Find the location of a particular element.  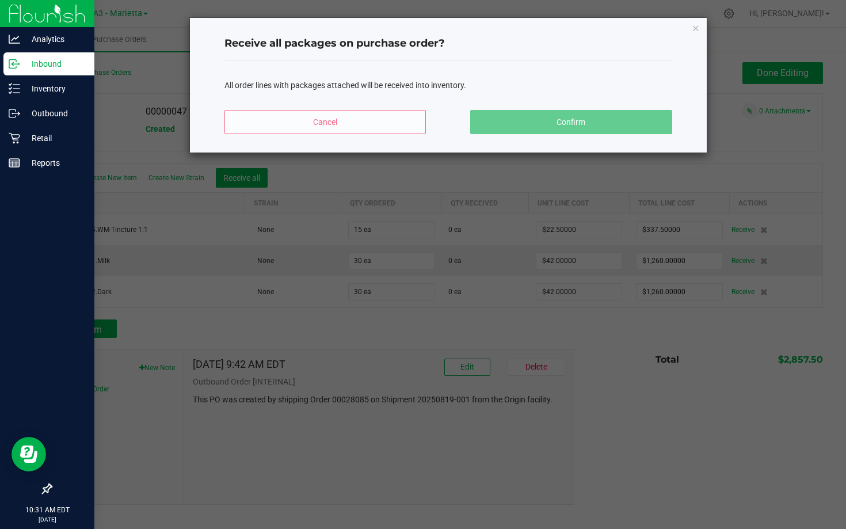

button: Confirm is located at coordinates (571, 122).